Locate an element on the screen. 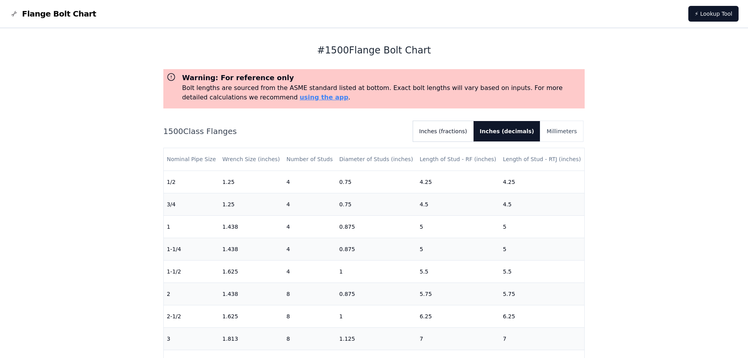 Image resolution: width=748 pixels, height=358 pixels. button: Inches (decimals) is located at coordinates (507, 131).